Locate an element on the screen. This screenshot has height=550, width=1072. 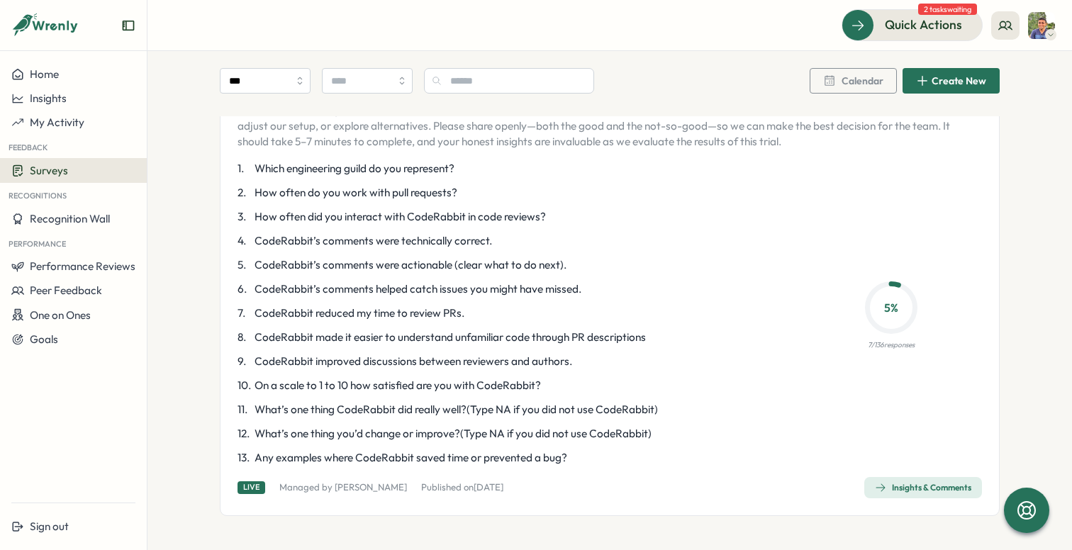
span: My Activity is located at coordinates (57, 122).